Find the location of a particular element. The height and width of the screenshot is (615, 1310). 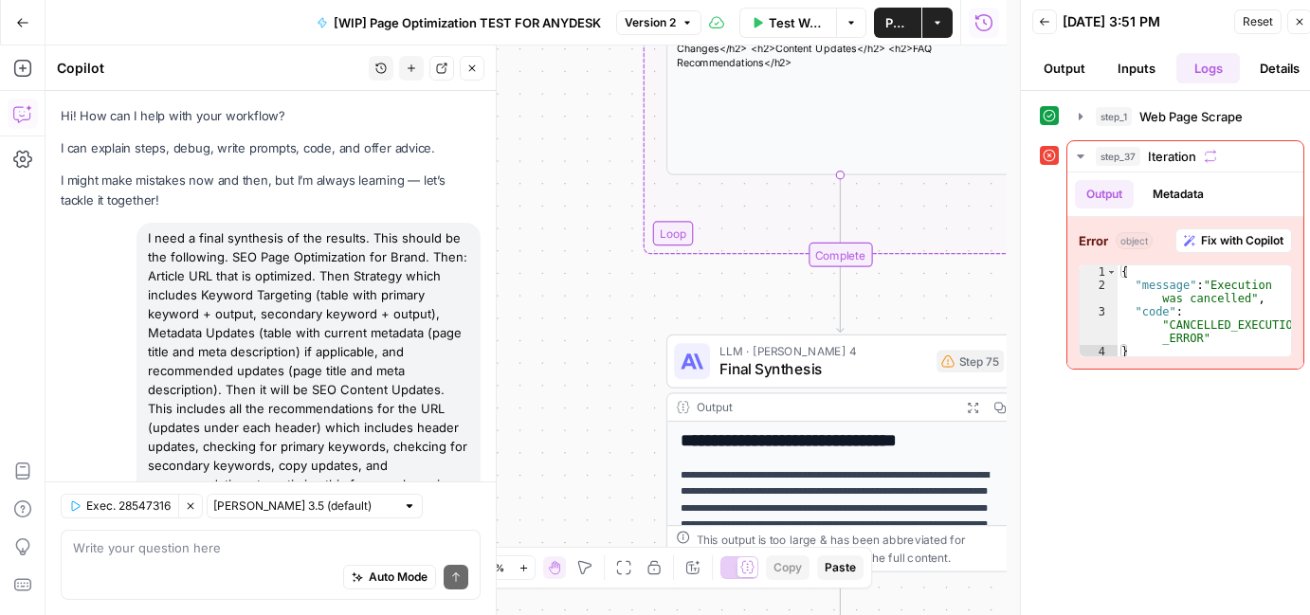

div: Step 75 is located at coordinates (970, 361).